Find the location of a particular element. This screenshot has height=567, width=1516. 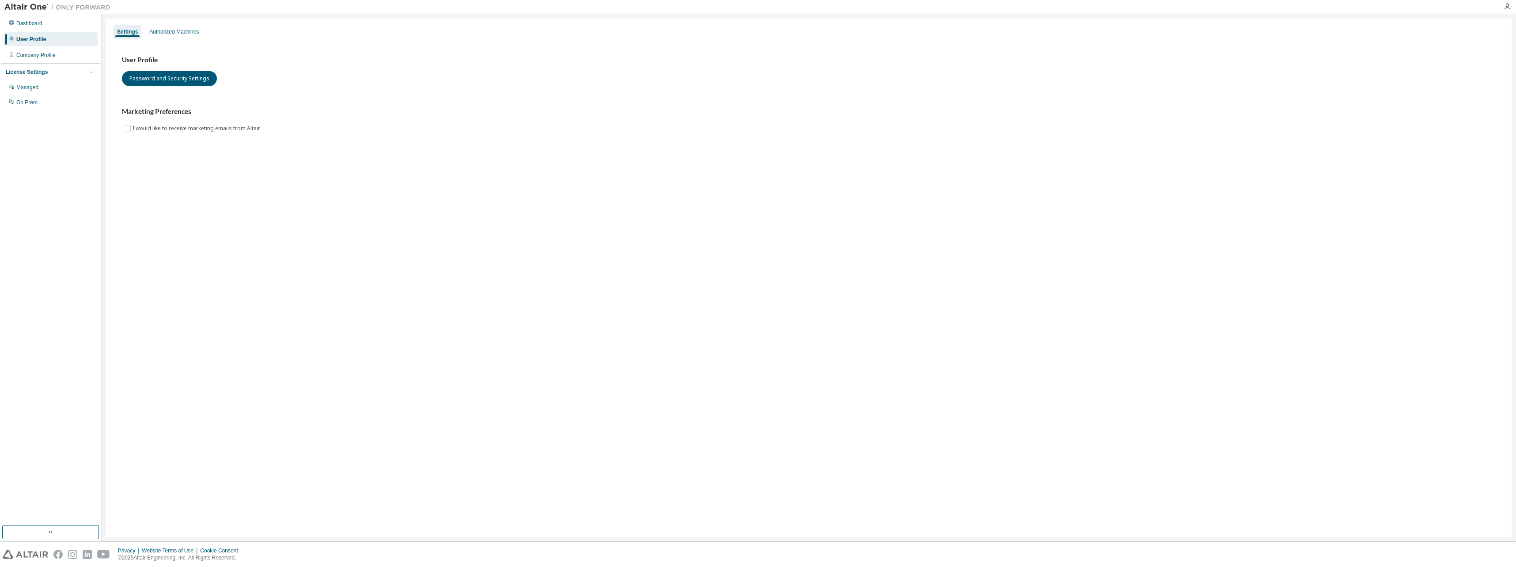

div: License Settings is located at coordinates (26, 72).